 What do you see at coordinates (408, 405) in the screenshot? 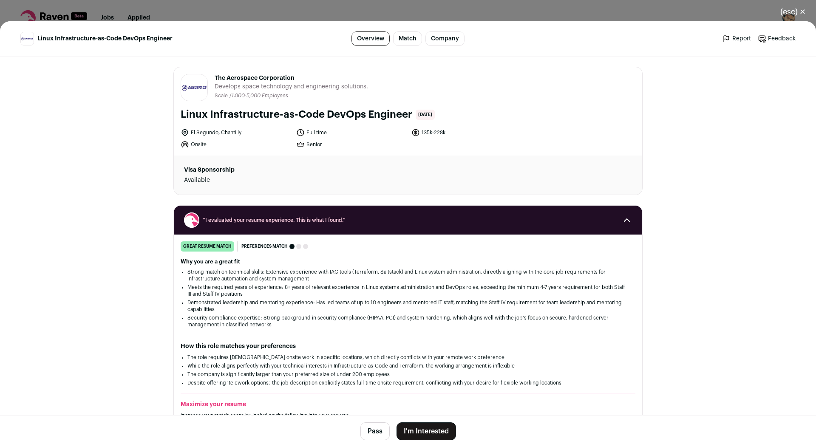
I see `h2: Maximize your resume` at bounding box center [408, 405].